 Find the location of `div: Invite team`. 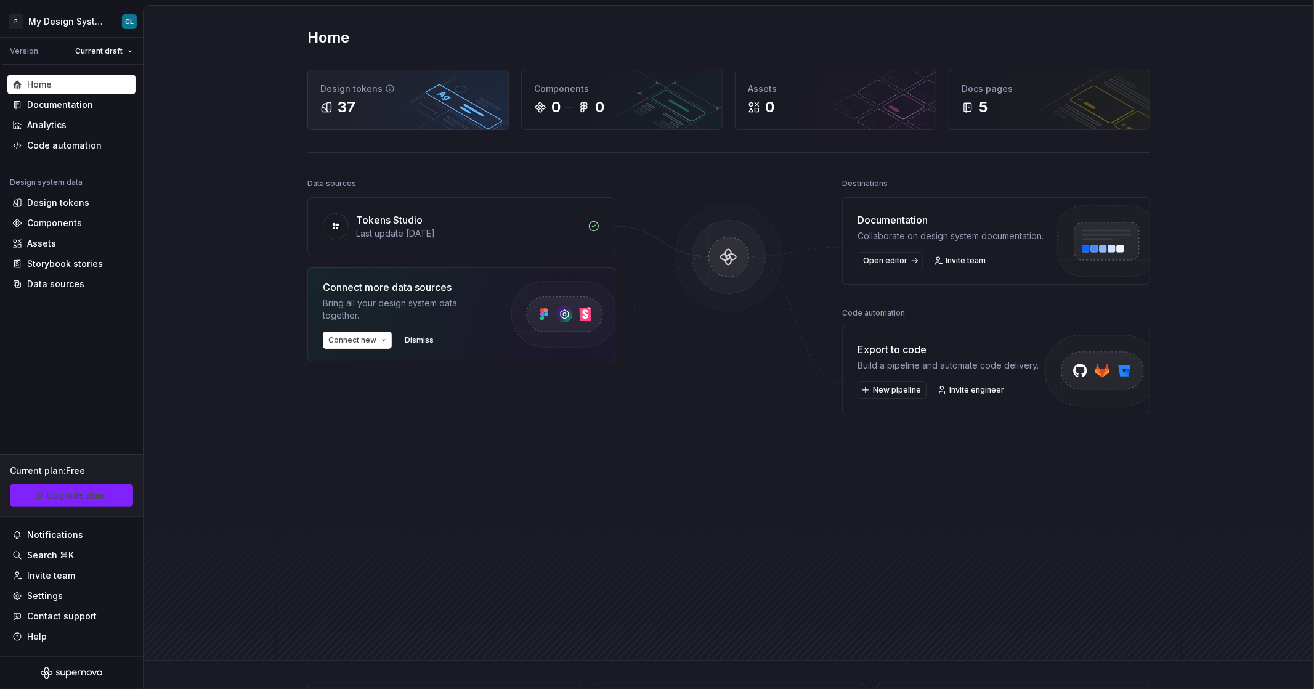

div: Invite team is located at coordinates (51, 575).